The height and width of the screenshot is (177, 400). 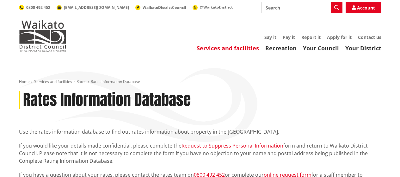 What do you see at coordinates (363, 8) in the screenshot?
I see `a: Account` at bounding box center [363, 8].